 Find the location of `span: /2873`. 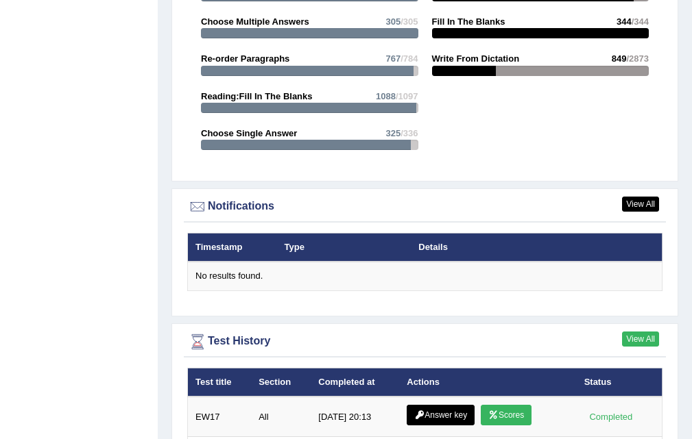

span: /2873 is located at coordinates (637, 58).